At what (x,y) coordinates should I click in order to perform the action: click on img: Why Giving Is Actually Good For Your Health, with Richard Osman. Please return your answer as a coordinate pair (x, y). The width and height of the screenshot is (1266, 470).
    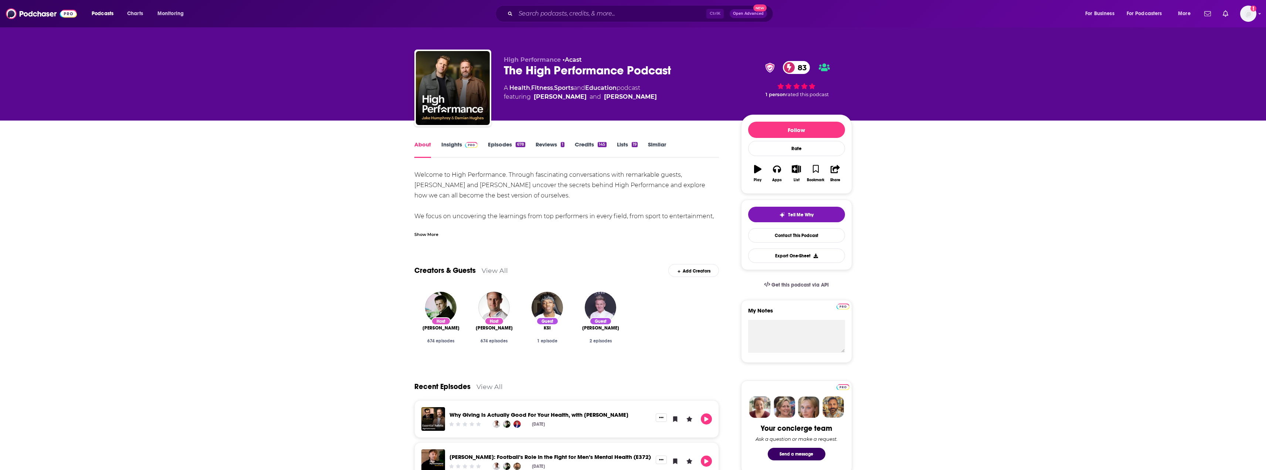
    Looking at the image, I should click on (433, 419).